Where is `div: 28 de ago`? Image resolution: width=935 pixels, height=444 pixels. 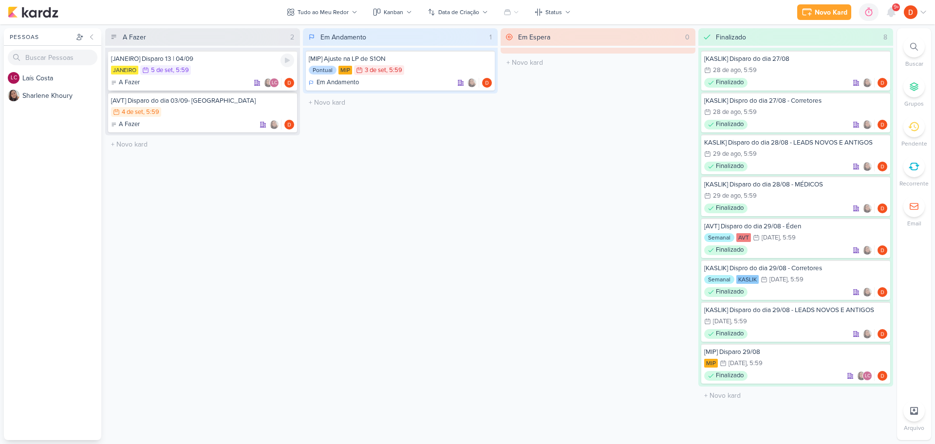 div: 28 de ago is located at coordinates (727, 70).